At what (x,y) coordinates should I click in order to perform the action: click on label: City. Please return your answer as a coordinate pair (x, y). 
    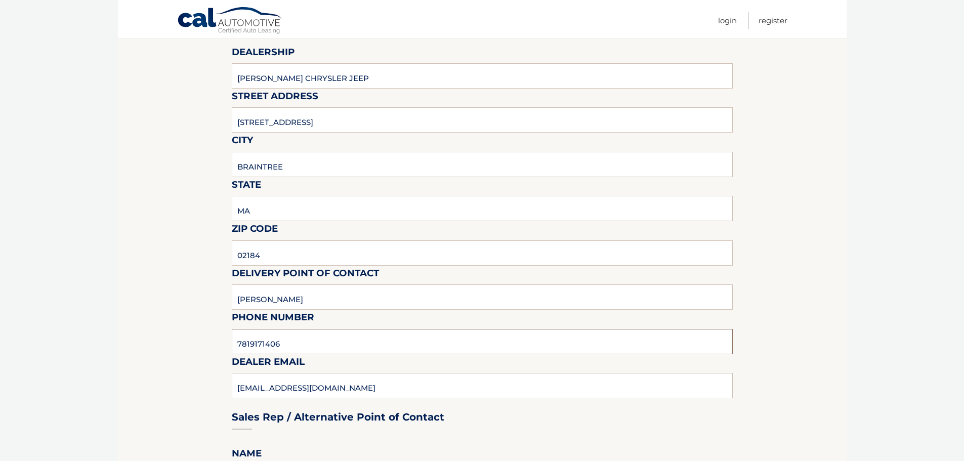
    Looking at the image, I should click on (242, 142).